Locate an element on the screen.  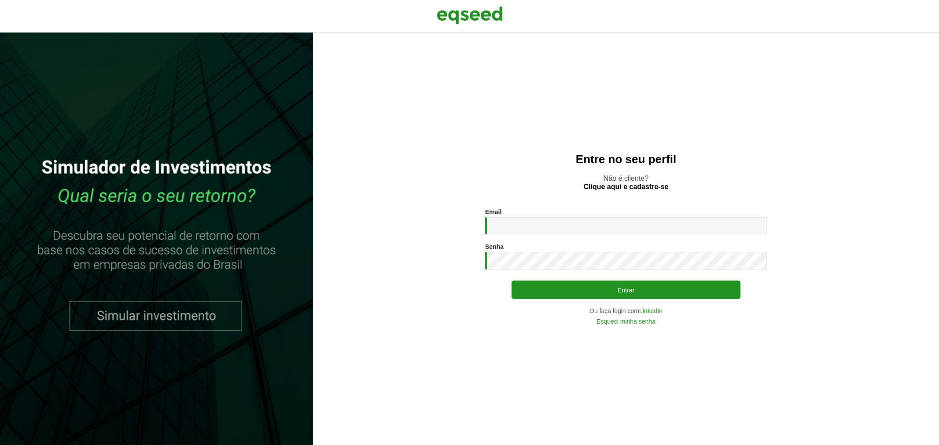
h2: Entre no seu perfil is located at coordinates (626, 159).